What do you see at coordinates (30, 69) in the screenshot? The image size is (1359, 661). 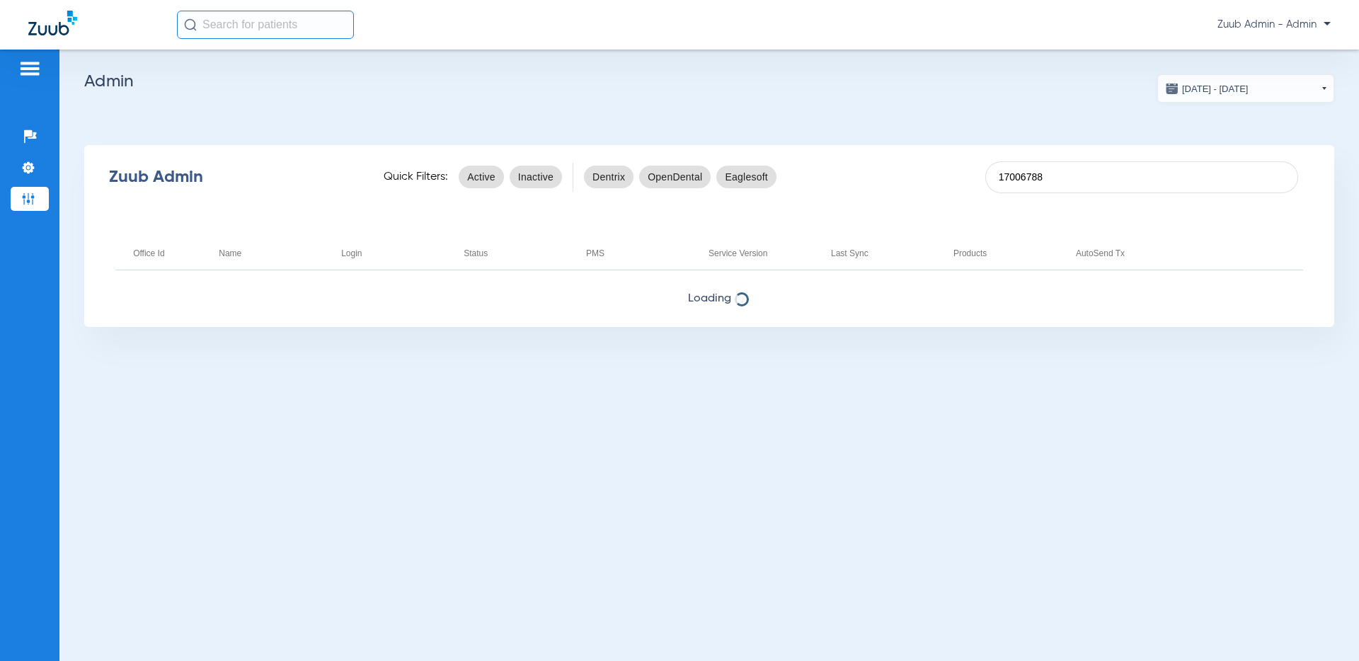 I see `img: hamburger-icon` at bounding box center [30, 69].